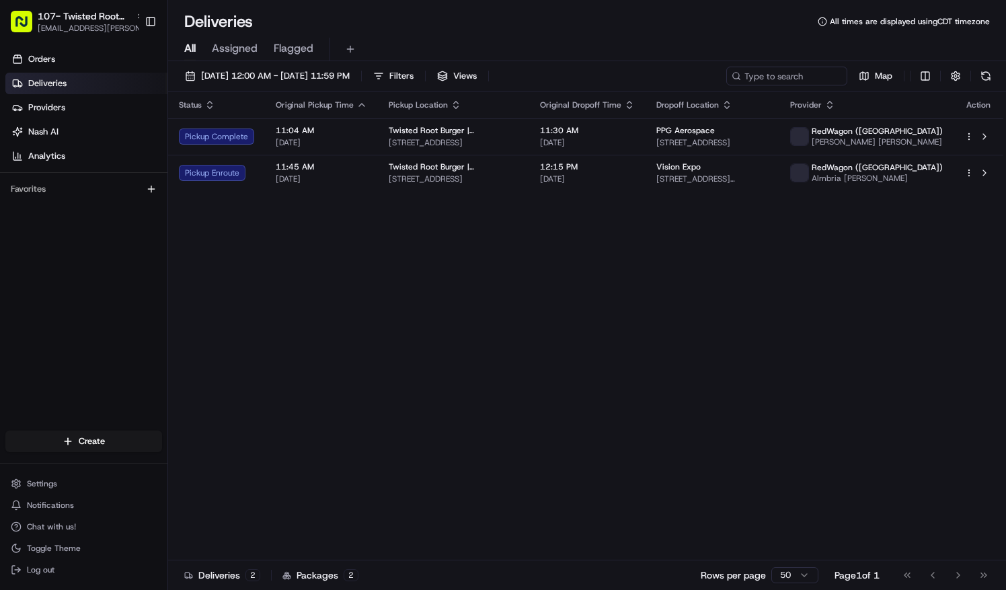 Image resolution: width=1006 pixels, height=590 pixels. What do you see at coordinates (733, 575) in the screenshot?
I see `p: Rows per page` at bounding box center [733, 575].